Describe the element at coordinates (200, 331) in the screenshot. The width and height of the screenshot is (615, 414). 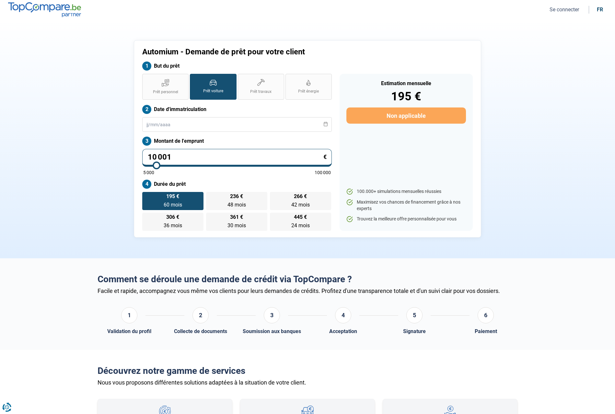
I see `div: Collecte de documents` at that location.